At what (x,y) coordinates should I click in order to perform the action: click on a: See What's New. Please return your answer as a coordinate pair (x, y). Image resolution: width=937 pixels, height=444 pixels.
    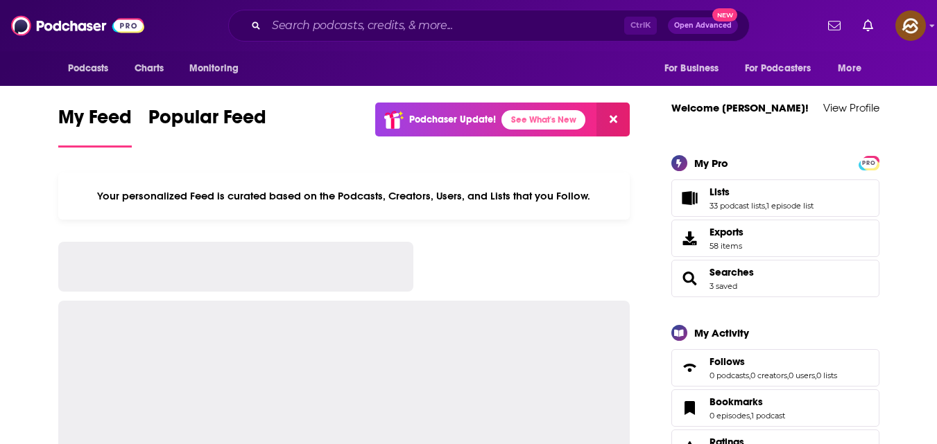
    Looking at the image, I should click on (543, 120).